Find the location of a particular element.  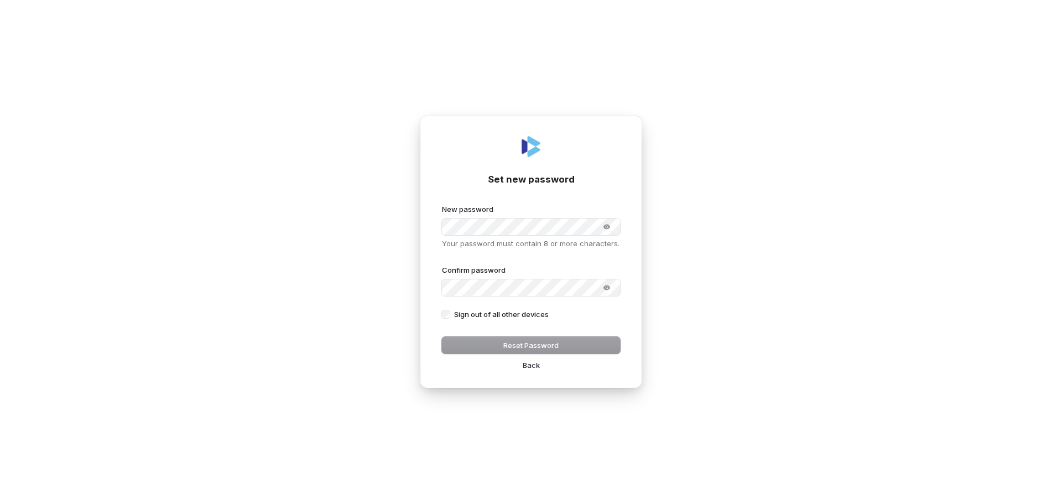

label: New password is located at coordinates (467, 209).